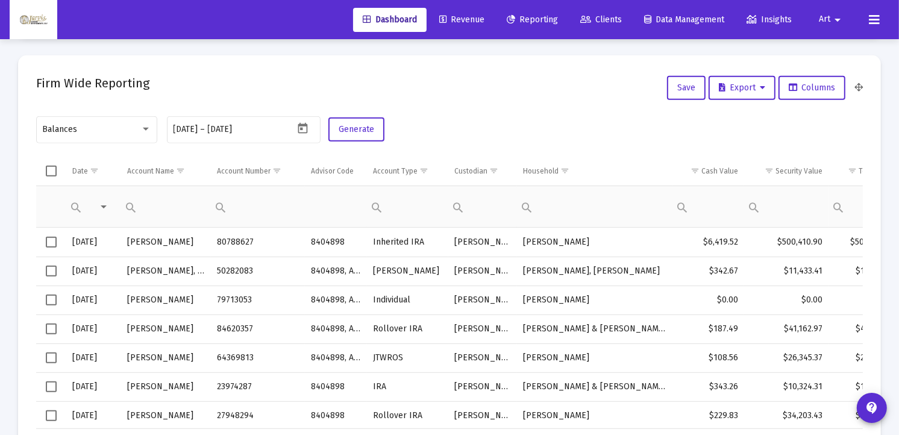 Image resolution: width=899 pixels, height=435 pixels. I want to click on td: Column Security Value, so click(786, 172).